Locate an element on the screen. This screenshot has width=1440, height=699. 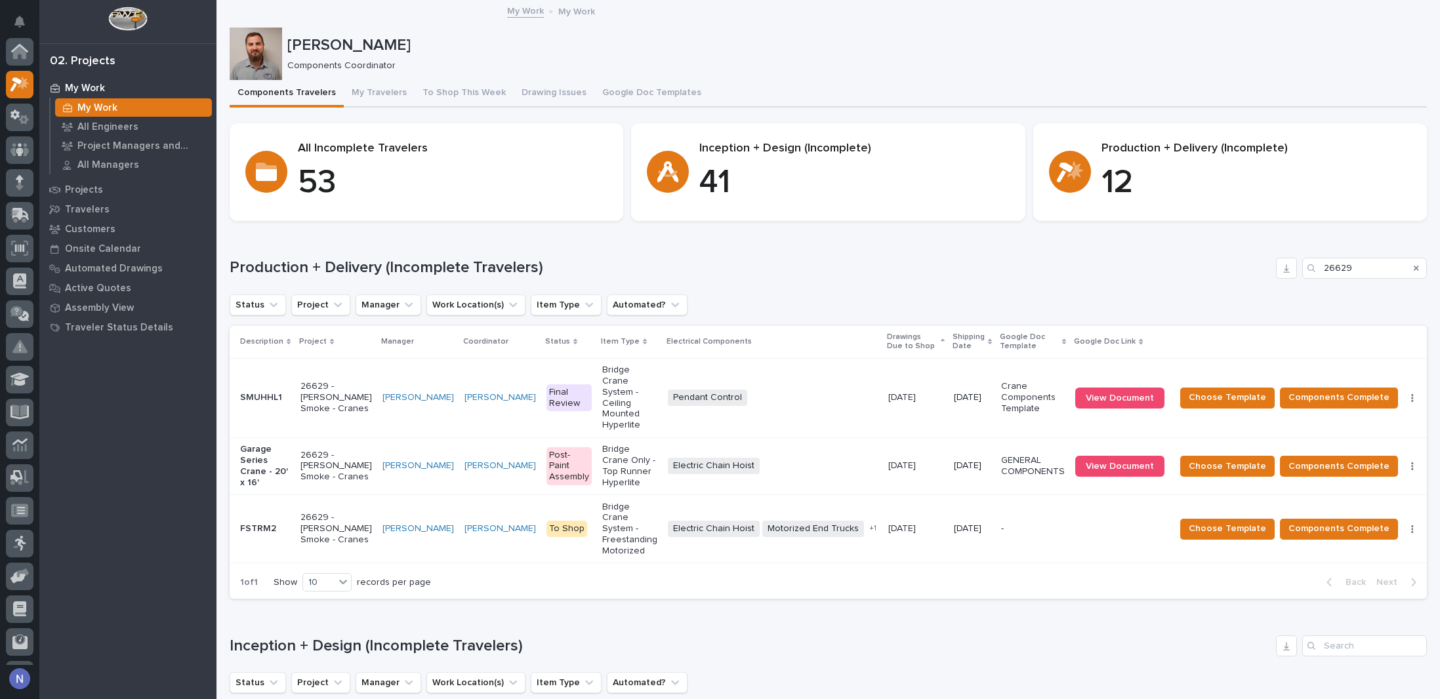
div: Final Review is located at coordinates (569, 398).